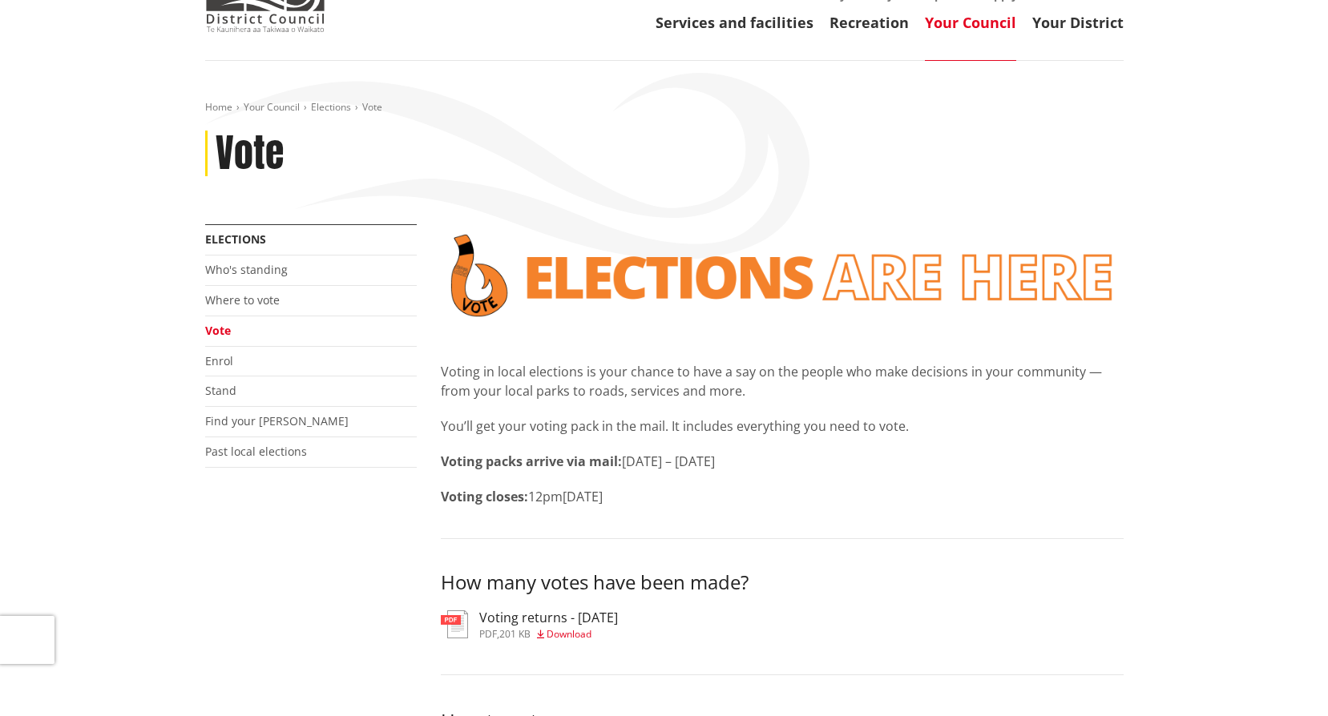  What do you see at coordinates (256, 451) in the screenshot?
I see `a: Past local elections` at bounding box center [256, 451].